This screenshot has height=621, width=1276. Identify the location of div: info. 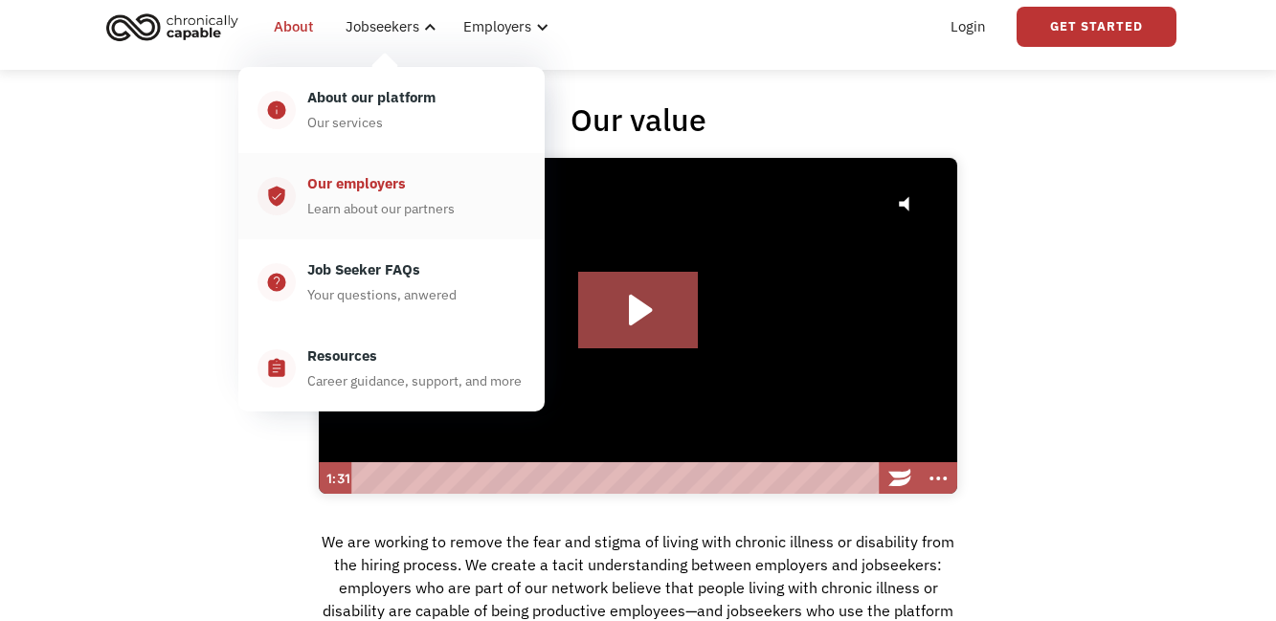
(277, 110).